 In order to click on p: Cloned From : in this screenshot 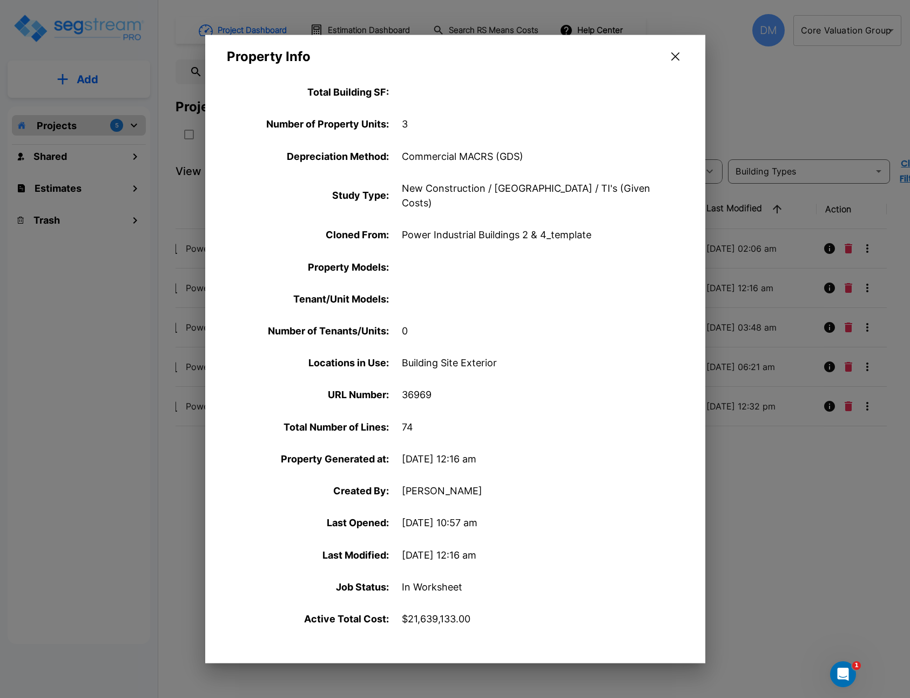, I will do `click(308, 234)`.